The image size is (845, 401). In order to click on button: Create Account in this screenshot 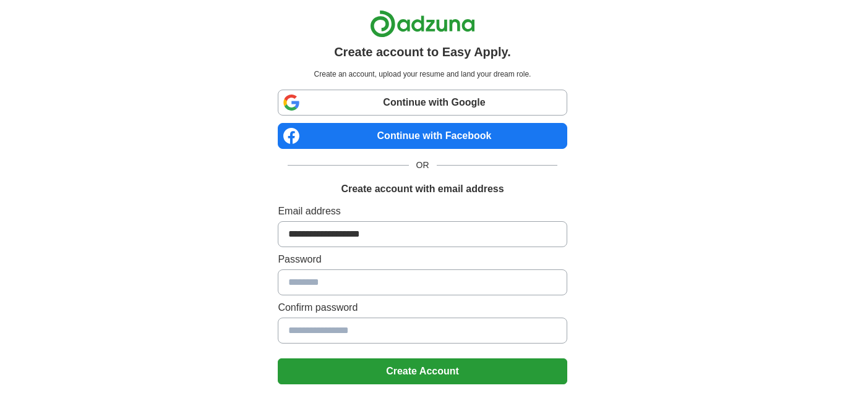, I will do `click(422, 372)`.